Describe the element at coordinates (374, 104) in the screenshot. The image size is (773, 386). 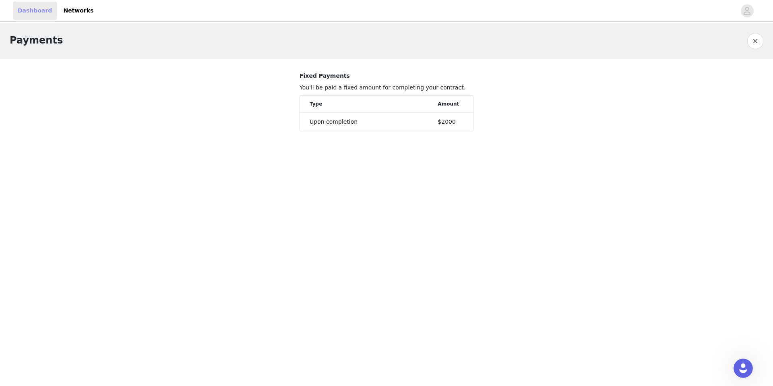
I see `div: Type` at that location.